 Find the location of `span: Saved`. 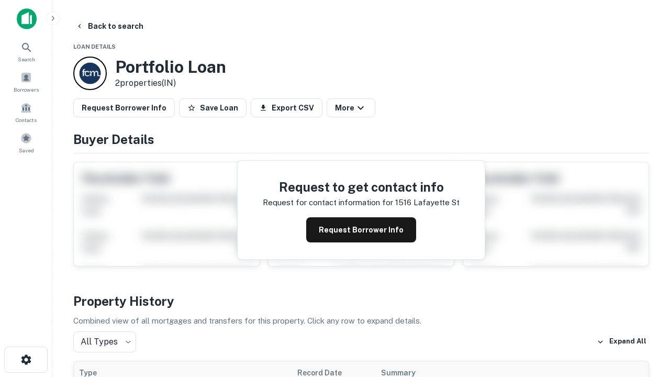

span: Saved is located at coordinates (26, 150).